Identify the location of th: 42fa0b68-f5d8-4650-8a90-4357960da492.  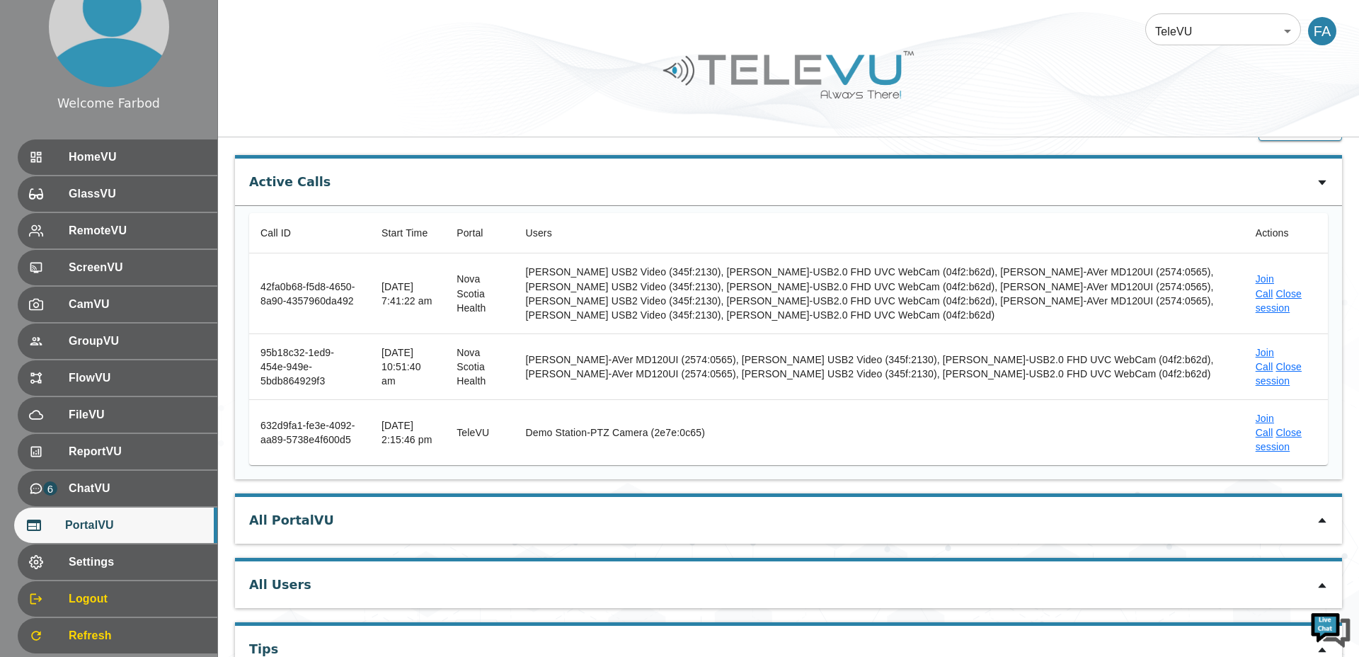
(309, 293).